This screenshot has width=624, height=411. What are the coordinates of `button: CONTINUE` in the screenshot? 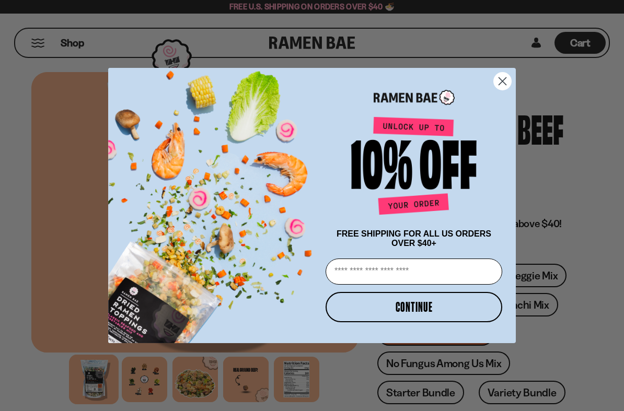 It's located at (414, 307).